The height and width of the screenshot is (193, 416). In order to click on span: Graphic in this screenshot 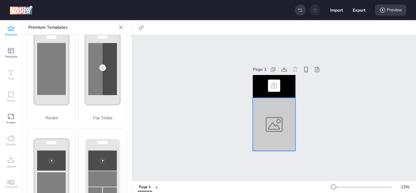, I will do `click(11, 144)`.